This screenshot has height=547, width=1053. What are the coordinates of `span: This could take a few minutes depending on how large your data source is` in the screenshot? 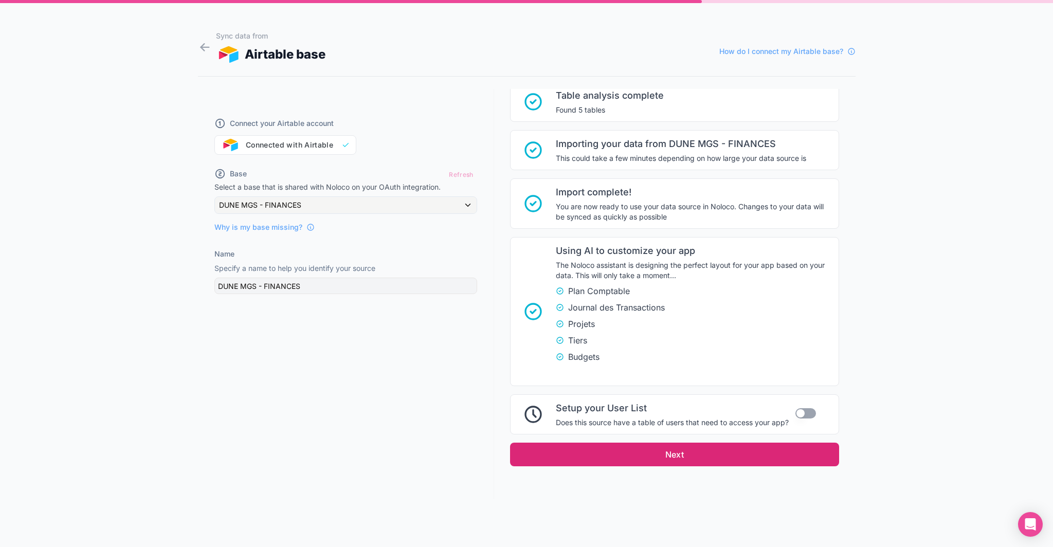 It's located at (681, 158).